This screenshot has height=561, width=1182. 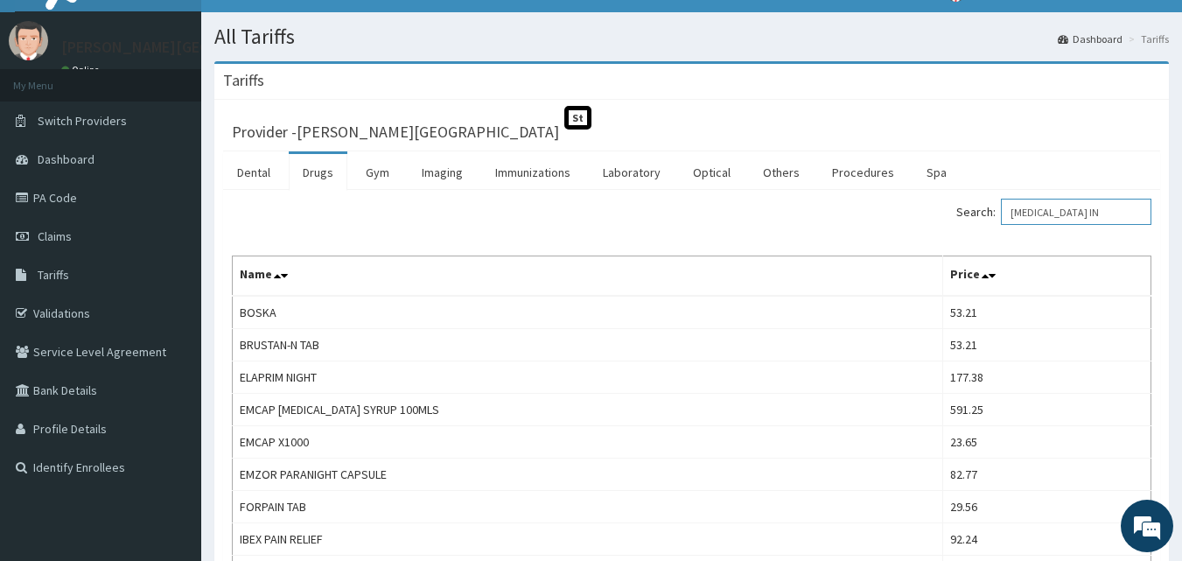 I want to click on a: Optical, so click(x=711, y=172).